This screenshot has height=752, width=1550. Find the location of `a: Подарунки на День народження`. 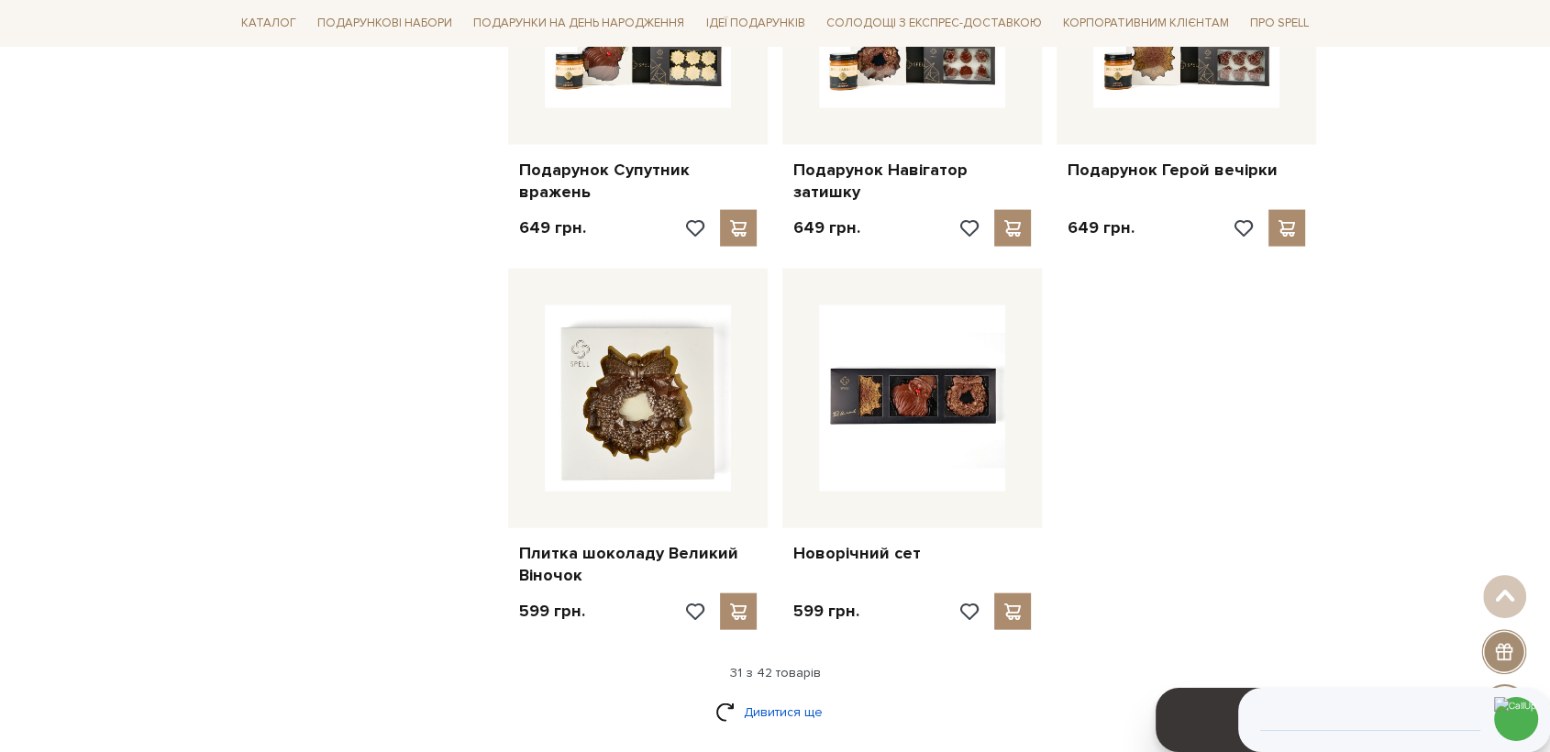

a: Подарунки на День народження is located at coordinates (579, 23).